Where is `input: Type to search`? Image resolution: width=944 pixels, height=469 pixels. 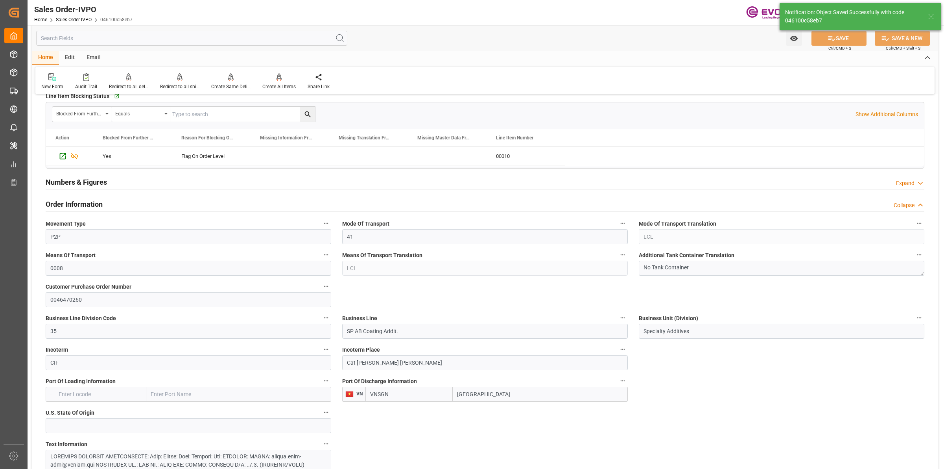 input: Type to search is located at coordinates (243, 114).